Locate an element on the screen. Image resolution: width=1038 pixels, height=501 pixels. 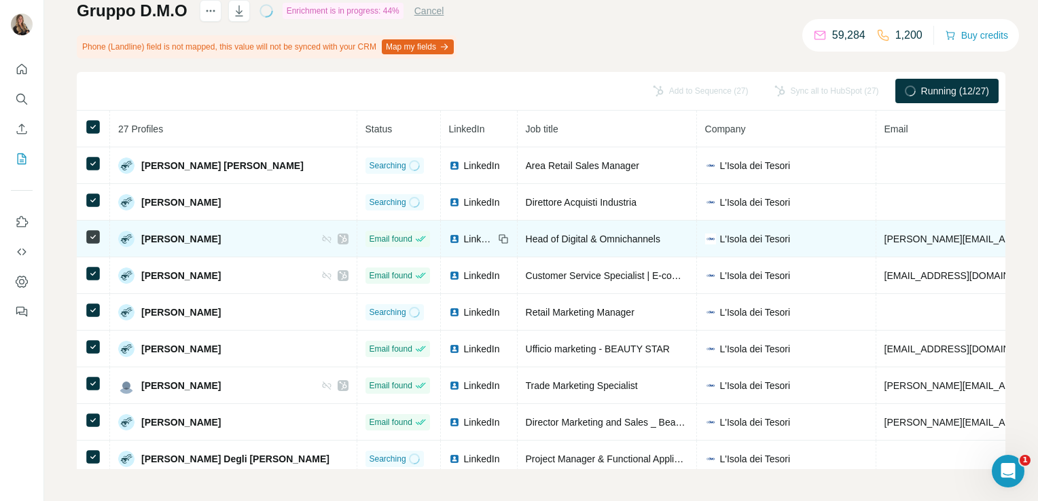
span: Area Retail Sales Manager is located at coordinates (582, 166).